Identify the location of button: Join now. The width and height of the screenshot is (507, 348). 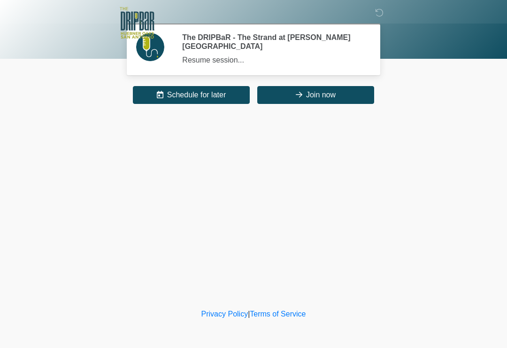
(316, 95).